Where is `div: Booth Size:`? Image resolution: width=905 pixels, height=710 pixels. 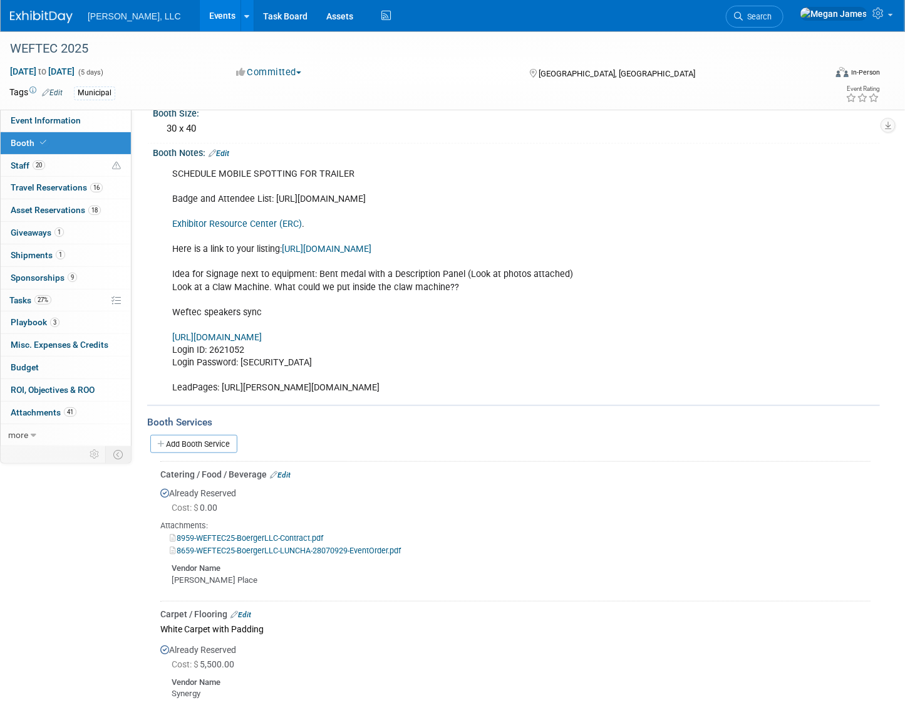 div: Booth Size: is located at coordinates (516, 112).